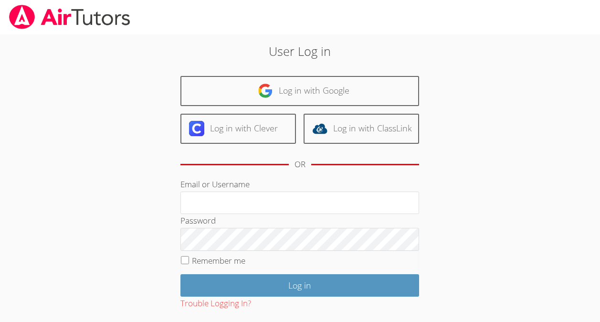 The height and width of the screenshot is (322, 600). I want to click on div: OR, so click(300, 164).